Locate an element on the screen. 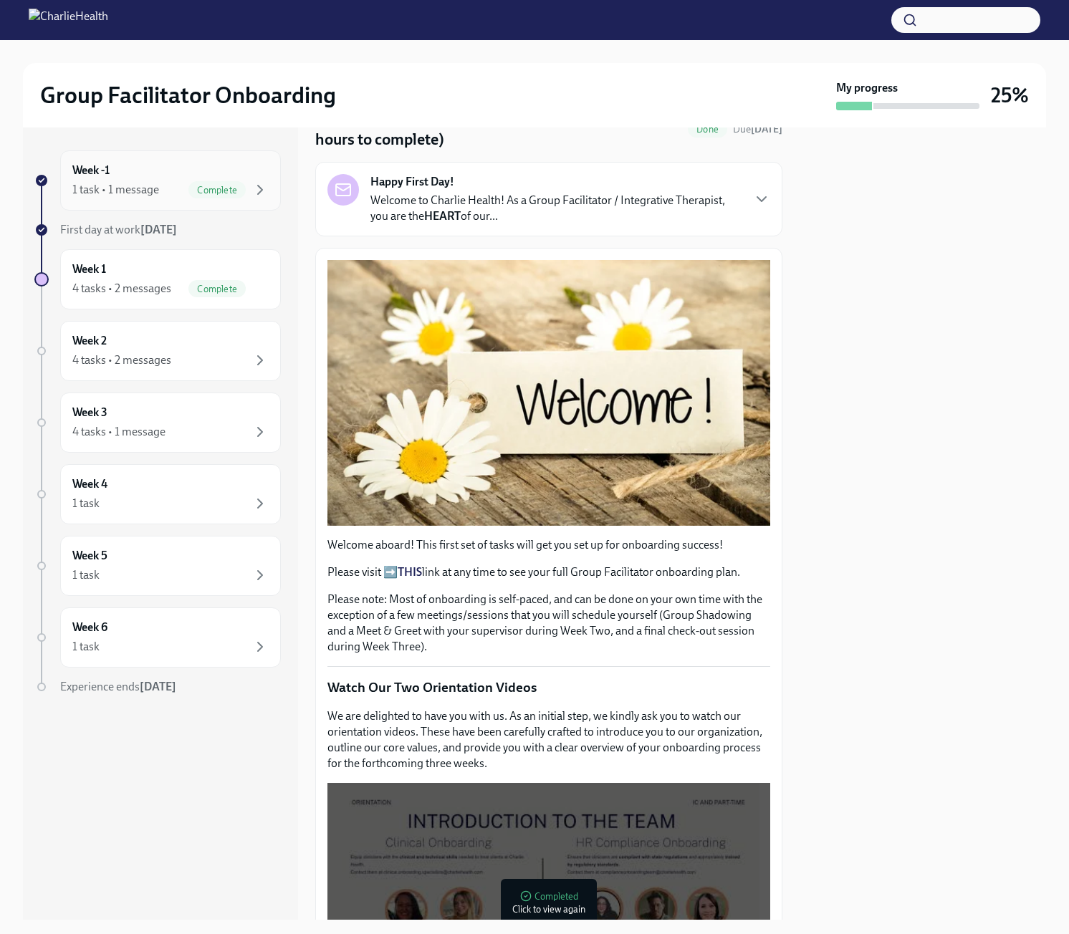 The height and width of the screenshot is (934, 1069). a: Week 61 task is located at coordinates (158, 638).